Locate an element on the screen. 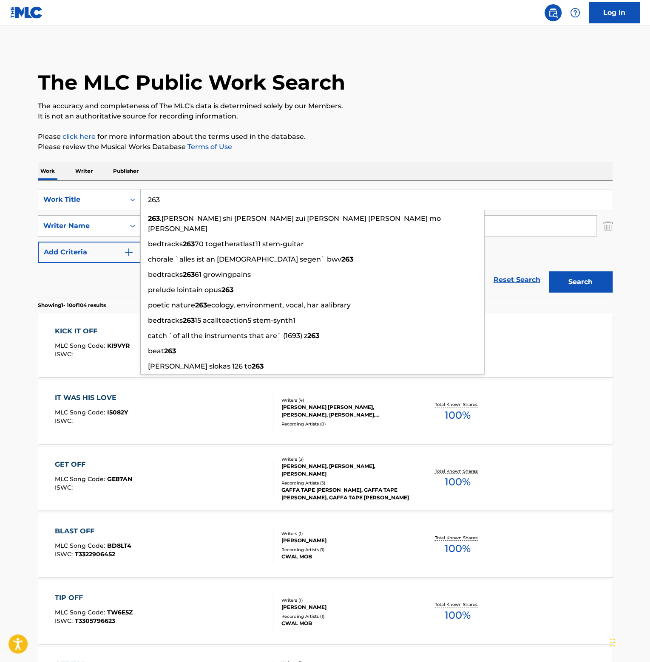 The height and width of the screenshot is (662, 650). div: Recording Artists ( 3 ) is located at coordinates (345, 483).